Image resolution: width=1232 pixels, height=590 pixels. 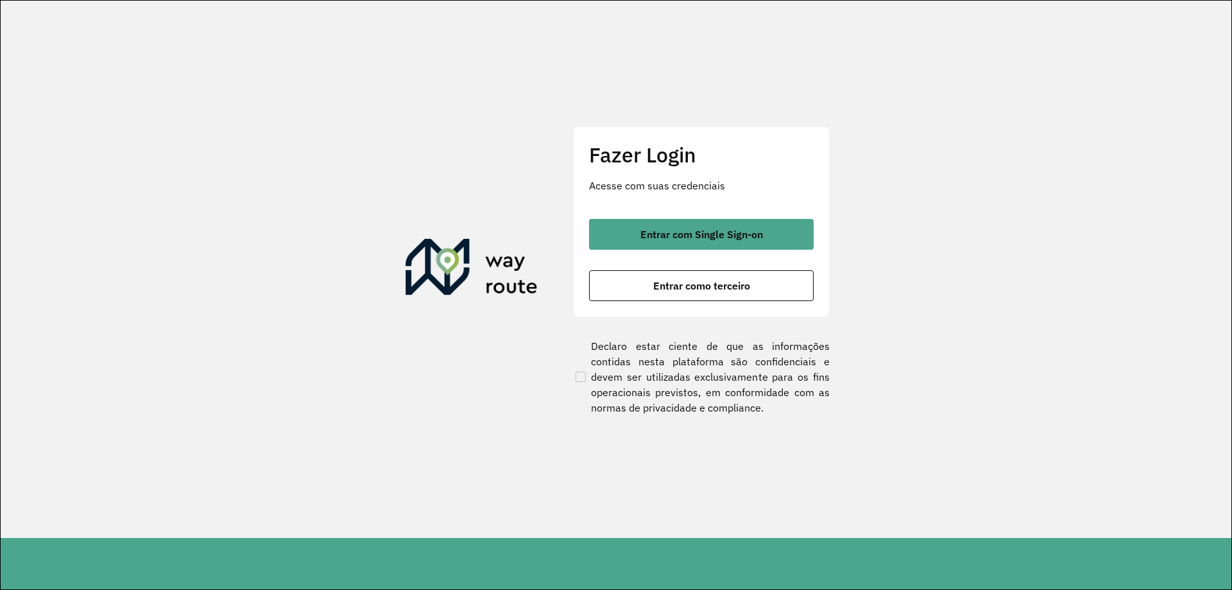 I want to click on h2: Fazer Login, so click(x=701, y=155).